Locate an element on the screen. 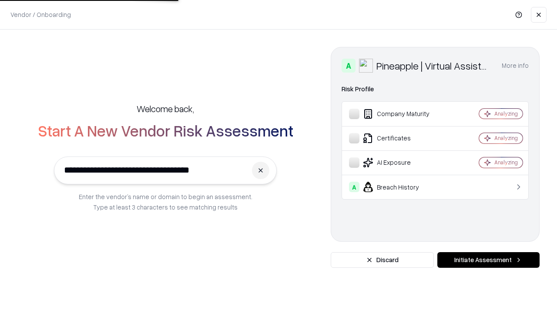 The image size is (557, 313). div: Certificates is located at coordinates (401, 138).